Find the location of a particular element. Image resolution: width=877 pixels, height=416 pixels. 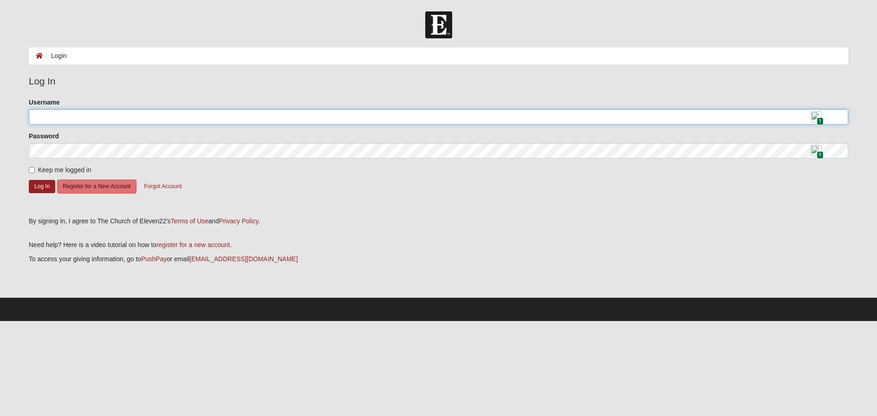

img: Church of Eleven22 Logo is located at coordinates (439, 25).